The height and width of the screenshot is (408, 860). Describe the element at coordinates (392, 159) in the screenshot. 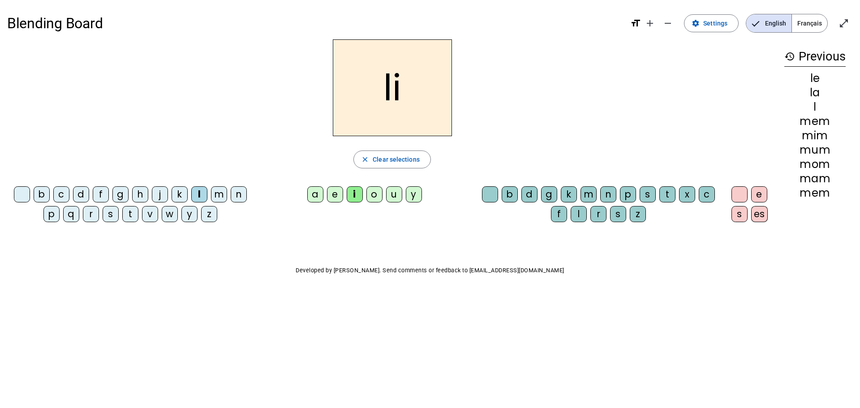

I see `button: Clear selections` at that location.